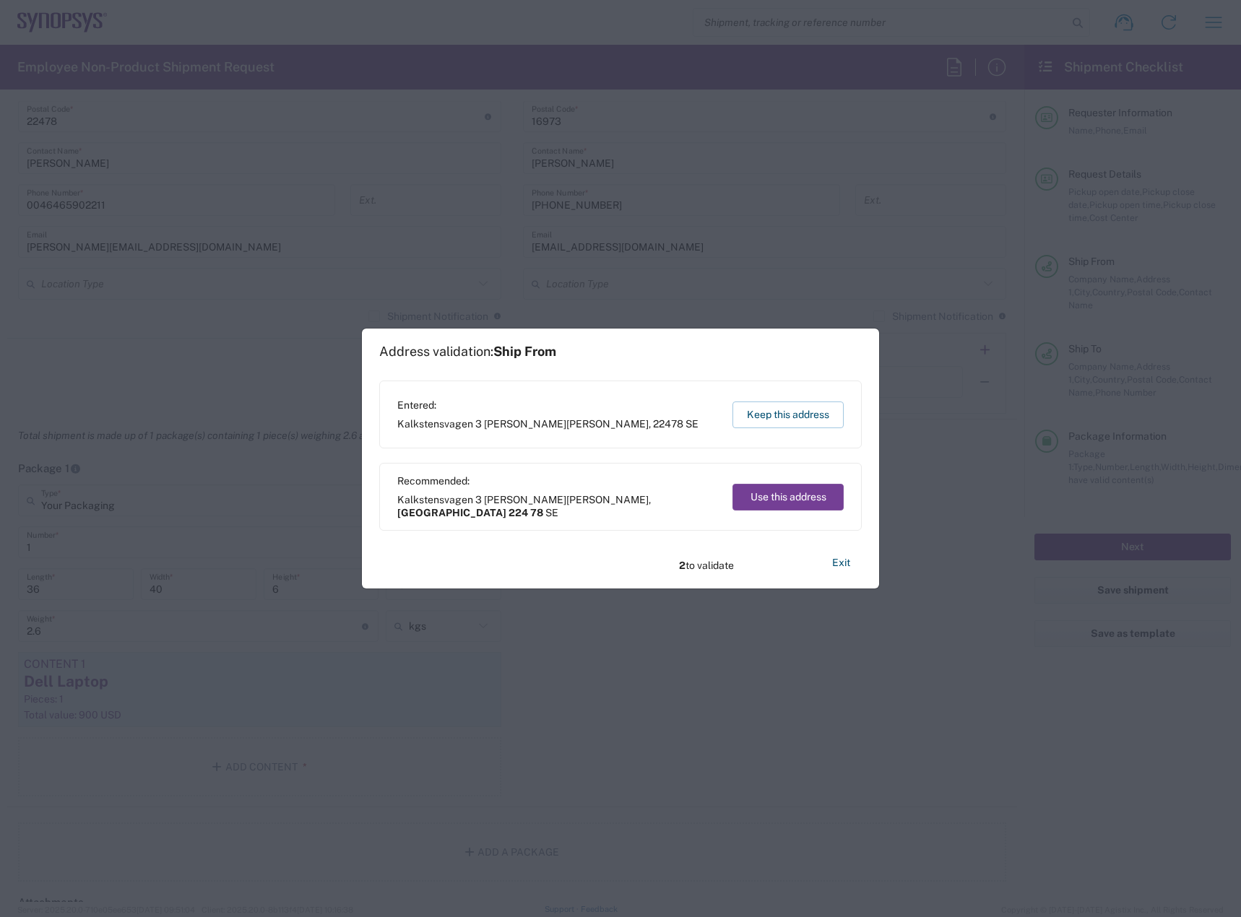 The height and width of the screenshot is (917, 1241). I want to click on span: 22478, so click(668, 424).